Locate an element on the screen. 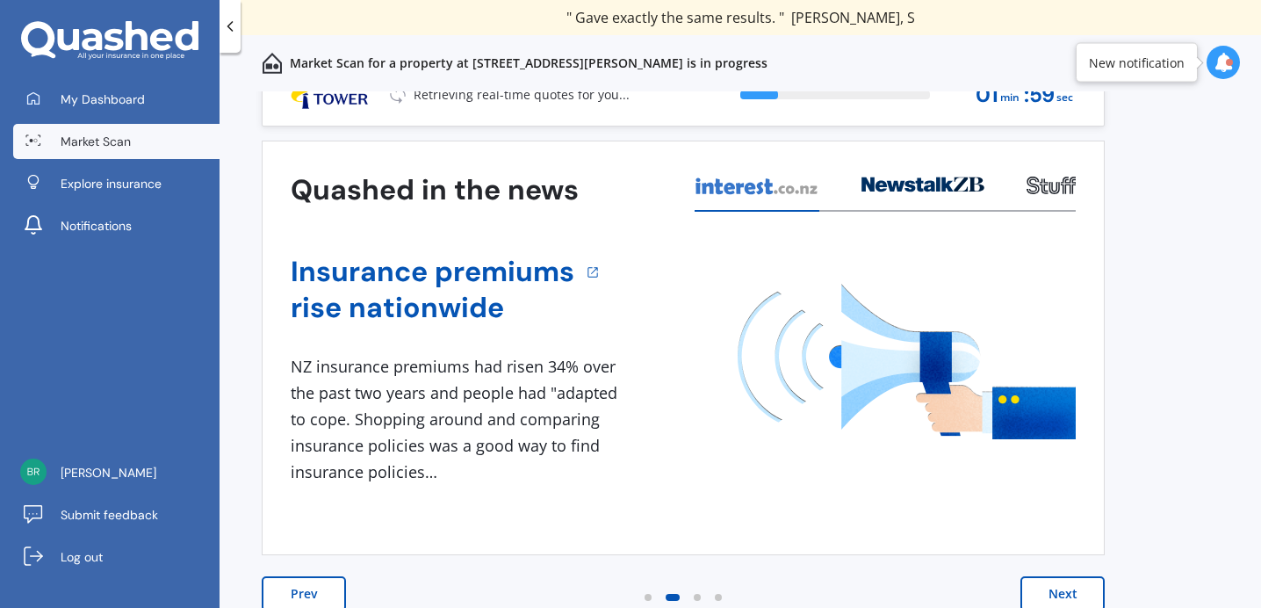 Image resolution: width=1261 pixels, height=608 pixels. a: Log out is located at coordinates (116, 557).